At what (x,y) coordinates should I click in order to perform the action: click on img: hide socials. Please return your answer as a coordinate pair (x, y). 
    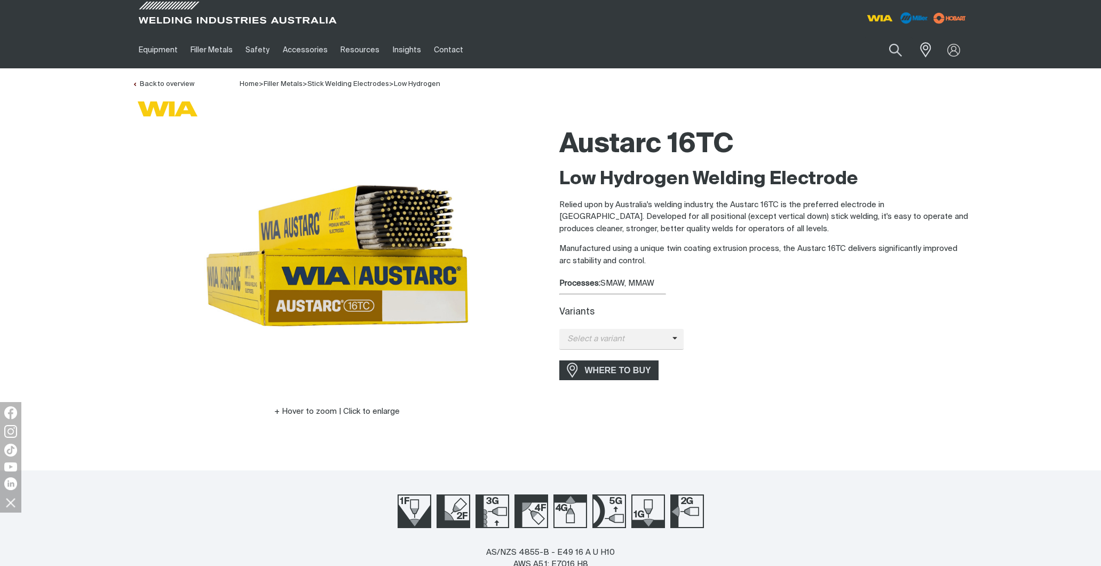
    Looking at the image, I should click on (11, 502).